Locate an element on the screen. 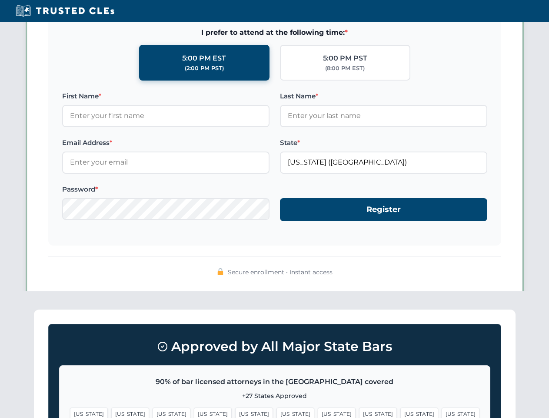  input: Enter your first name is located at coordinates (166, 116).